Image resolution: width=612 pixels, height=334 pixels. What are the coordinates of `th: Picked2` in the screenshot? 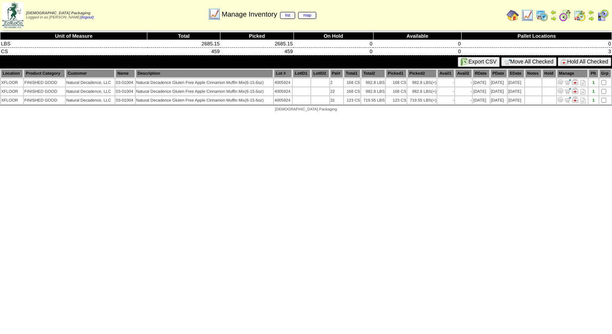 It's located at (422, 73).